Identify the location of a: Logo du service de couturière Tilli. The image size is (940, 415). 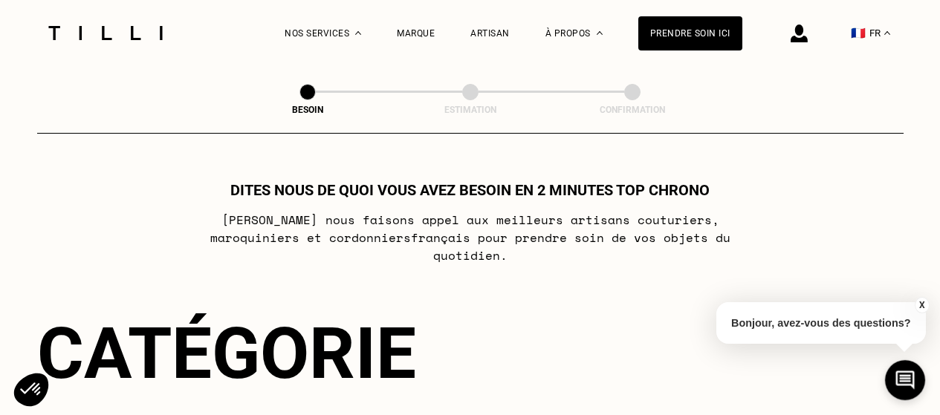
(106, 33).